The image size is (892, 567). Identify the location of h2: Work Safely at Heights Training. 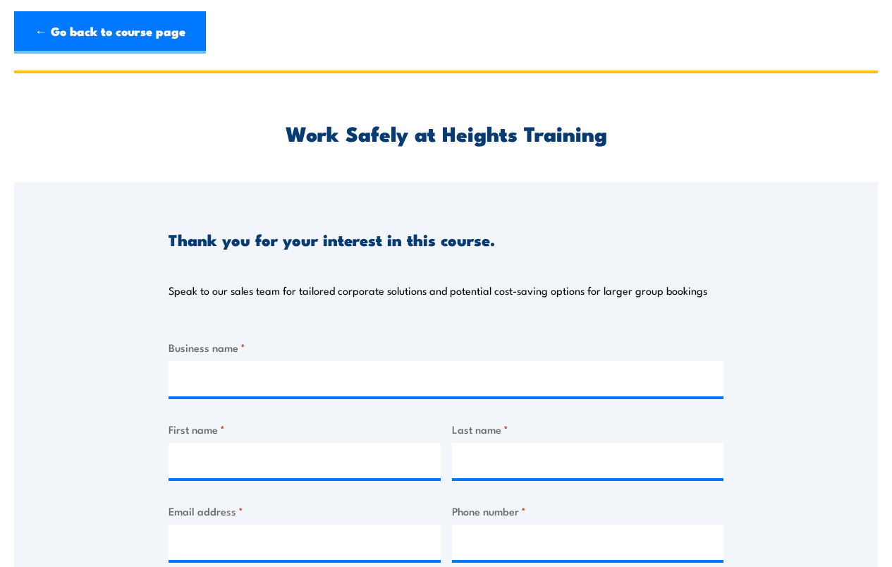
(445, 133).